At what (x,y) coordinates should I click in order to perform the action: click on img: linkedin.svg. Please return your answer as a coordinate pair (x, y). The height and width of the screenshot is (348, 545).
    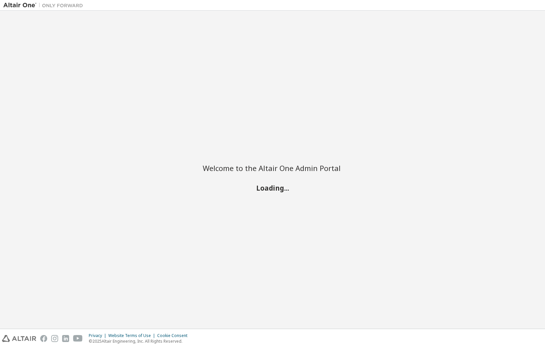
    Looking at the image, I should click on (65, 338).